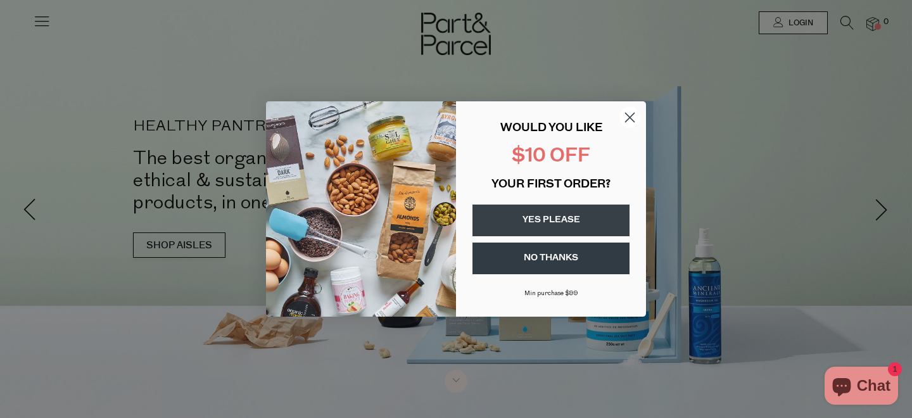 This screenshot has width=912, height=418. What do you see at coordinates (361, 209) in the screenshot?
I see `img: 43fba0fb-7538-40bc-babb-ffb1a4d097bc.jpeg` at bounding box center [361, 209].